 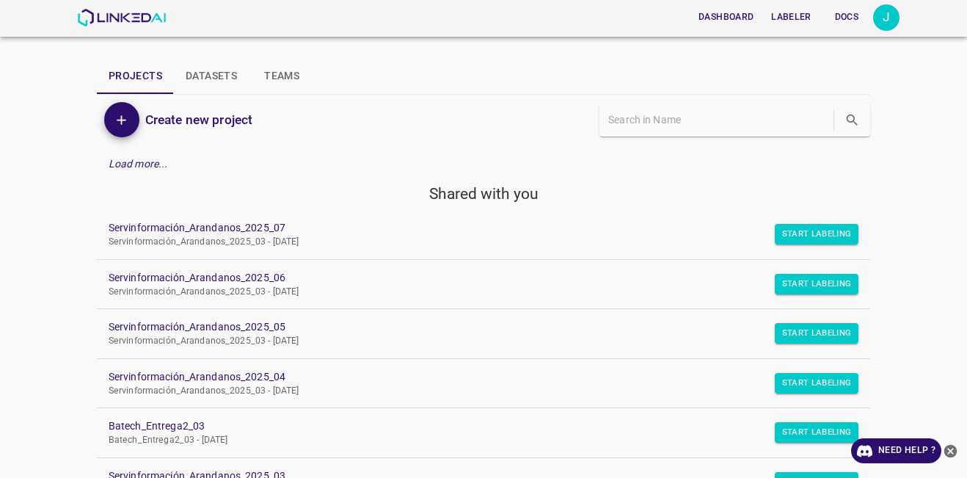 I want to click on em: Load more..., so click(x=138, y=164).